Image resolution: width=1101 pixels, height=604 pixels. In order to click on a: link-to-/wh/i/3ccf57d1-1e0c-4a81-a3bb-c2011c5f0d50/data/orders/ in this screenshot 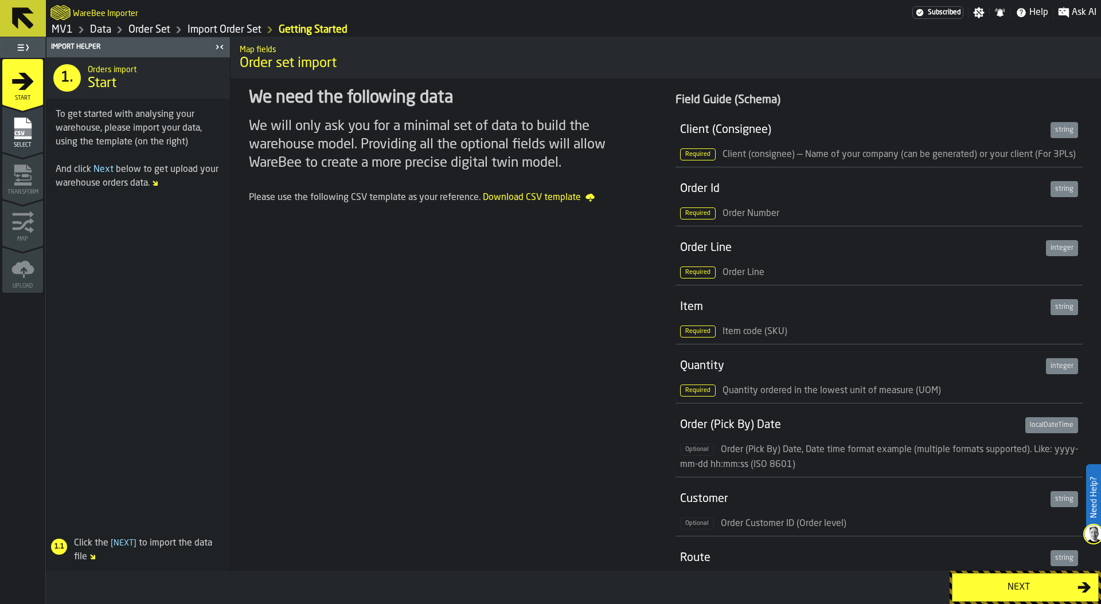, I will do `click(149, 30)`.